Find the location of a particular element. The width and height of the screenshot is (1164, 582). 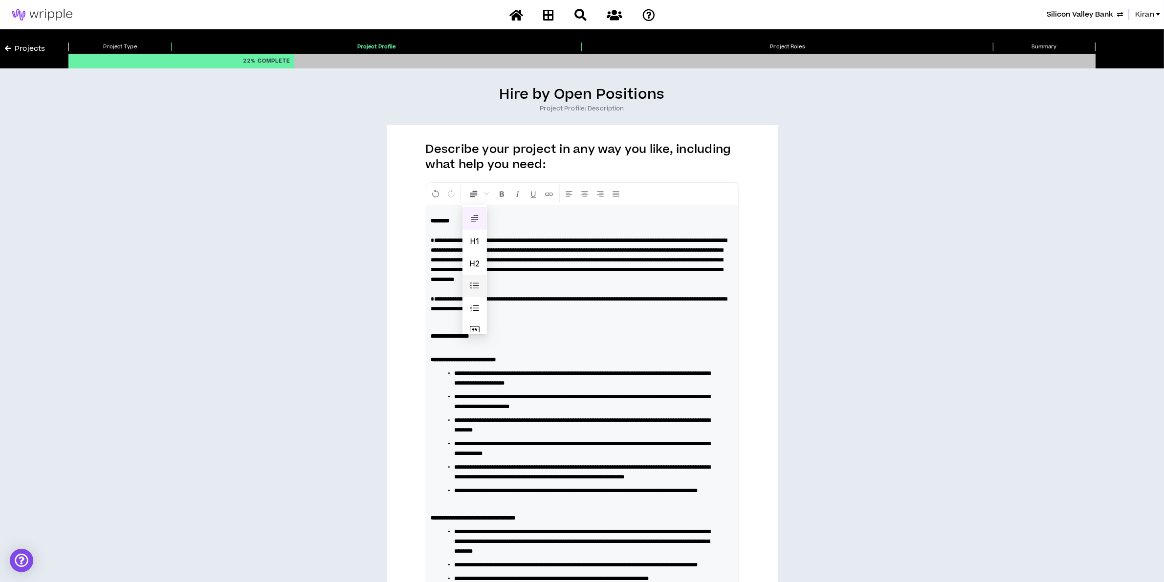

button: Format Bold is located at coordinates (502, 194).